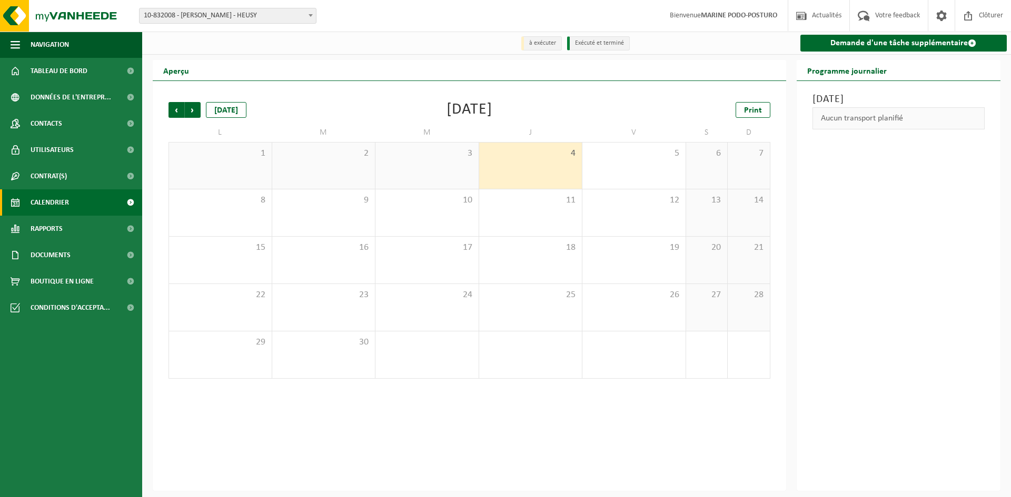 The width and height of the screenshot is (1011, 497). Describe the element at coordinates (427, 295) in the screenshot. I see `span: 24` at that location.